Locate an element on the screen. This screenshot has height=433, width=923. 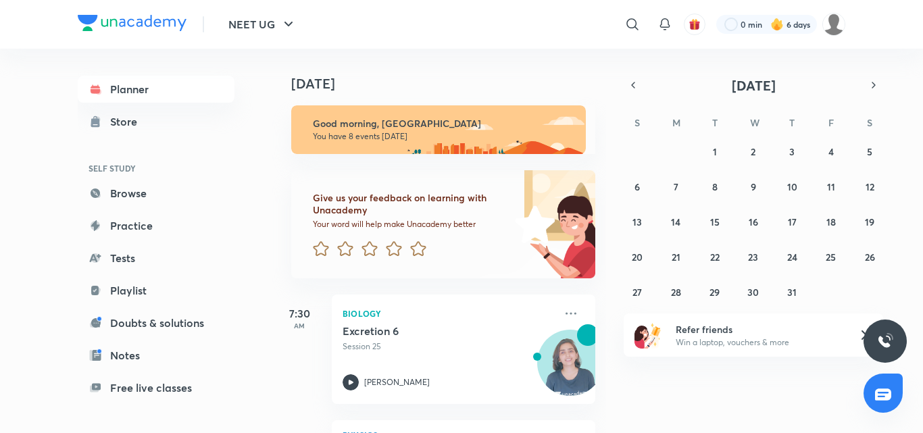
button: July 14, 2025 is located at coordinates (676, 222).